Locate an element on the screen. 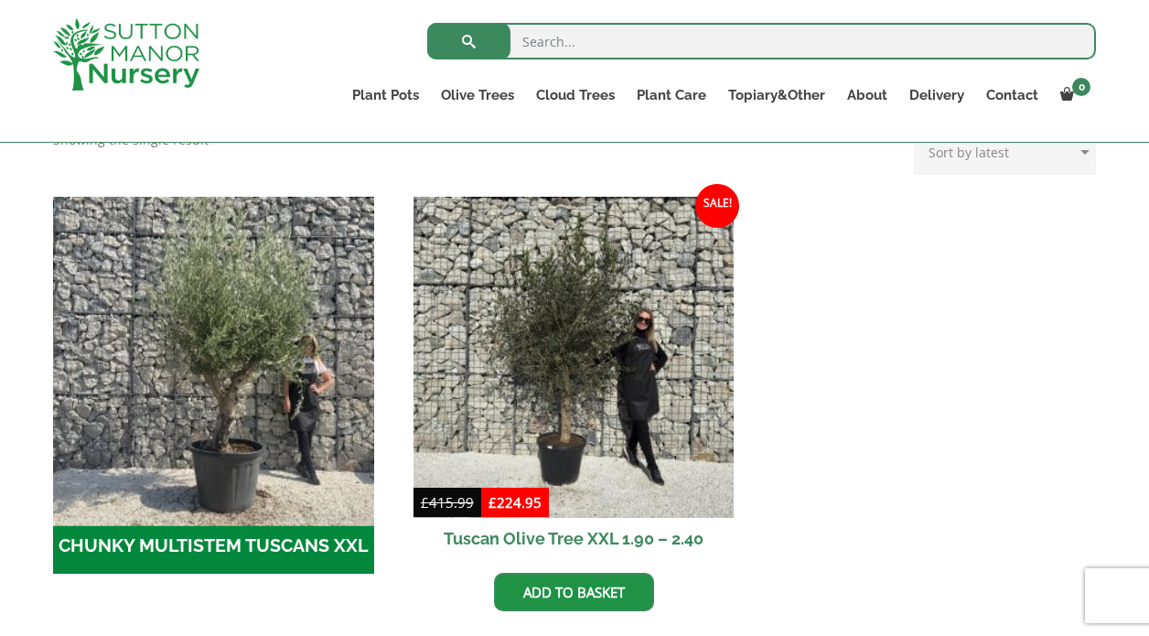  span: 0 is located at coordinates (1081, 87).